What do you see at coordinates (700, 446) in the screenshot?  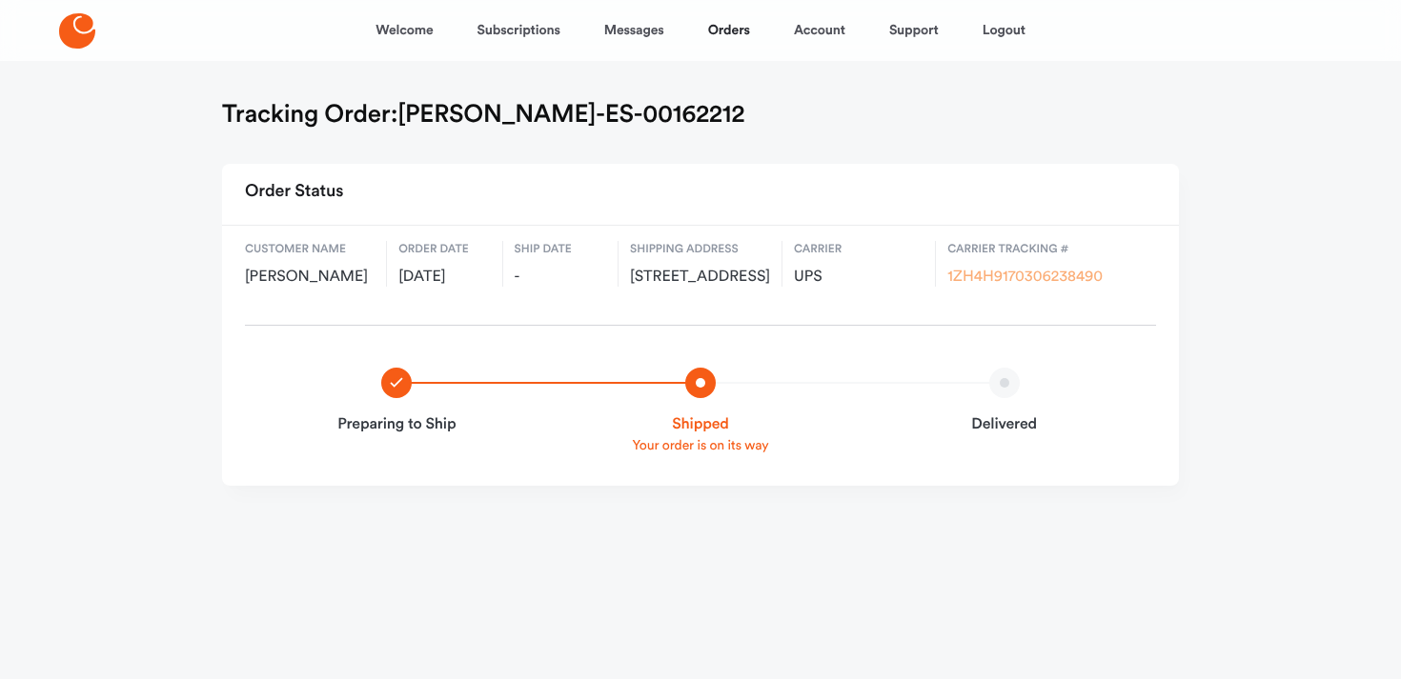 I see `p: Your order is on its way` at bounding box center [700, 446].